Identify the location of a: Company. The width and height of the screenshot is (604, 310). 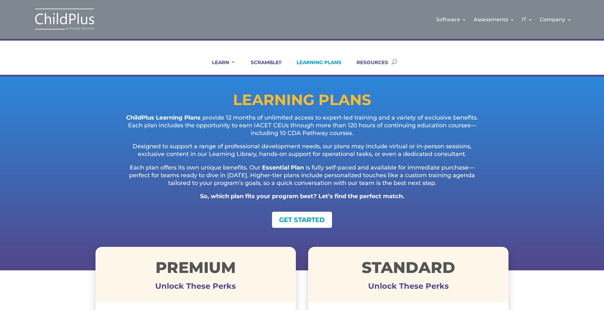
(555, 19).